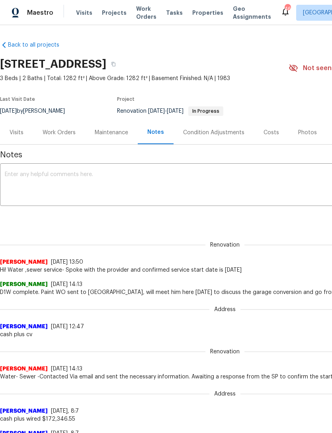  What do you see at coordinates (175, 13) in the screenshot?
I see `span: Tasks` at bounding box center [175, 13].